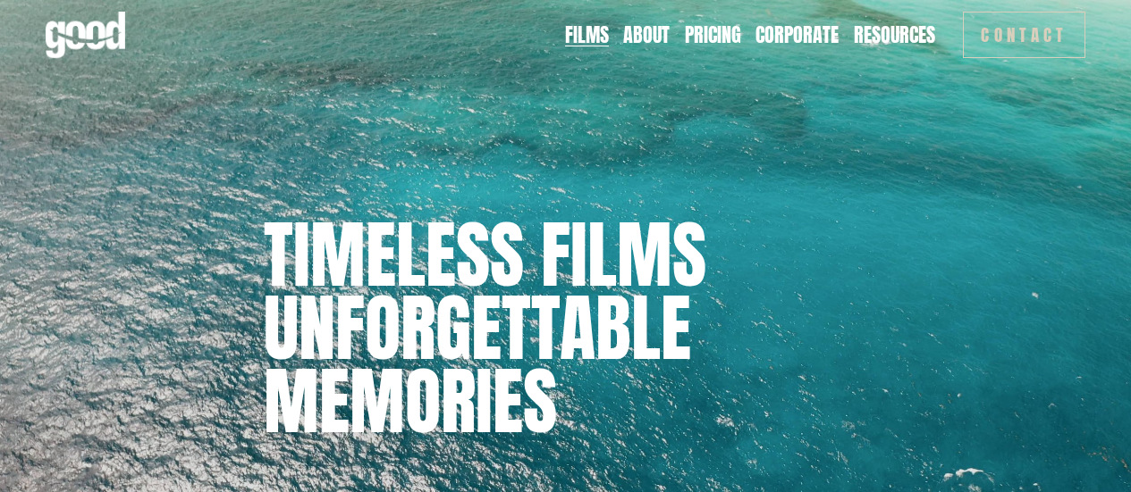 The width and height of the screenshot is (1131, 492). What do you see at coordinates (1023, 35) in the screenshot?
I see `a: Contact` at bounding box center [1023, 35].